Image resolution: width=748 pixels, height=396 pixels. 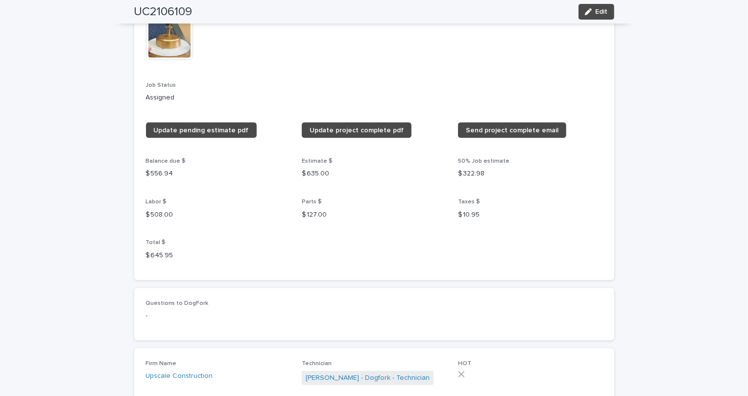 I want to click on span: Balance due $, so click(x=166, y=161).